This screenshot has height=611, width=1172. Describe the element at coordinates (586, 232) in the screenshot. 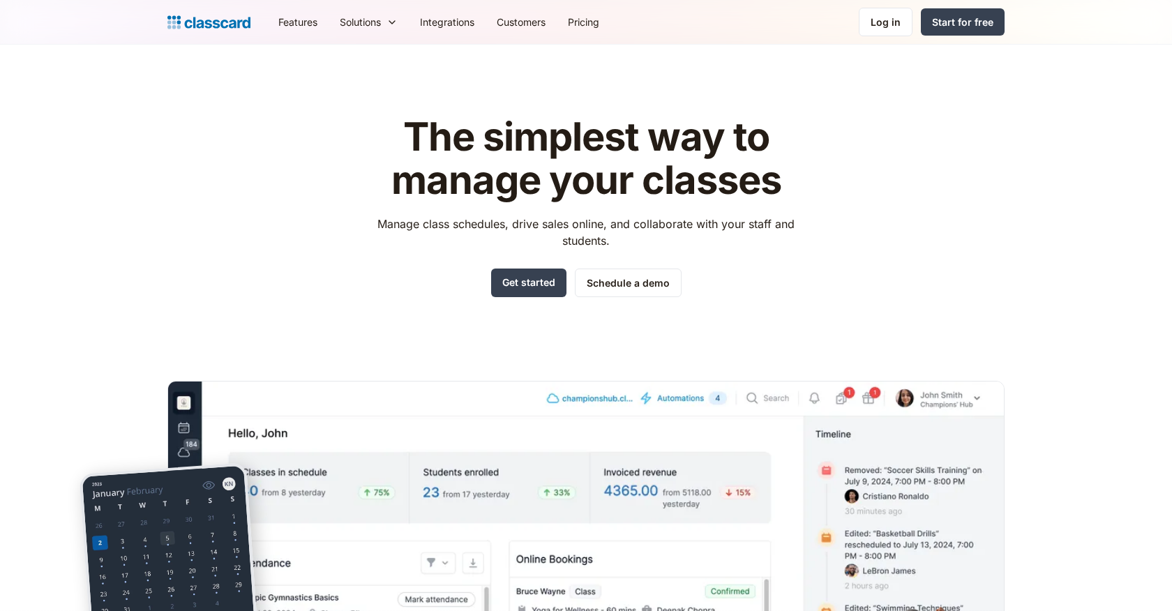

I see `p: Manage class schedules, drive sales online, and collaborate with your staff and students.` at that location.